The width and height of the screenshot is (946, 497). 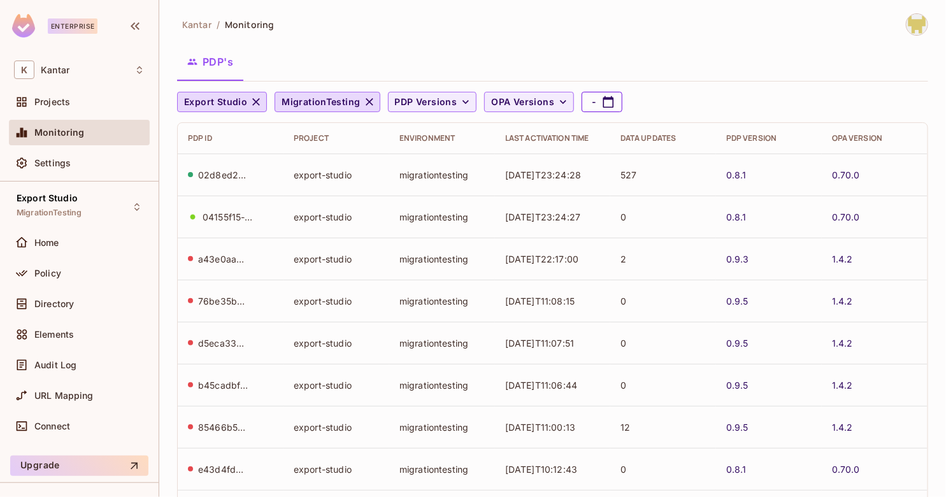 What do you see at coordinates (769, 138) in the screenshot?
I see `div: PDP Version` at bounding box center [769, 138].